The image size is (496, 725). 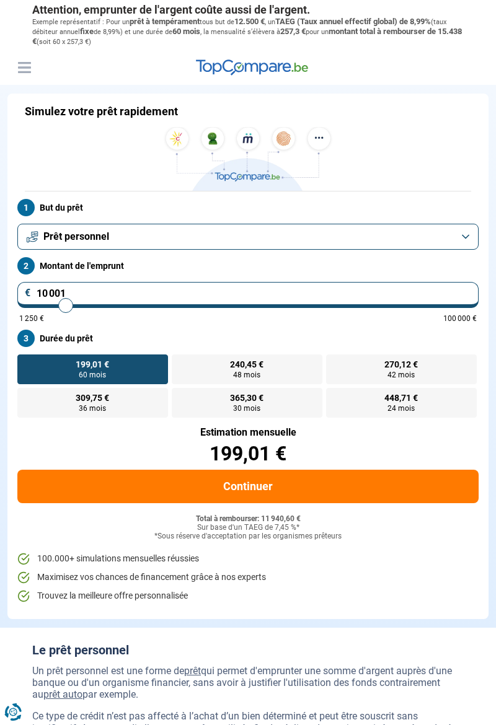 I want to click on span: 36 mois, so click(x=92, y=408).